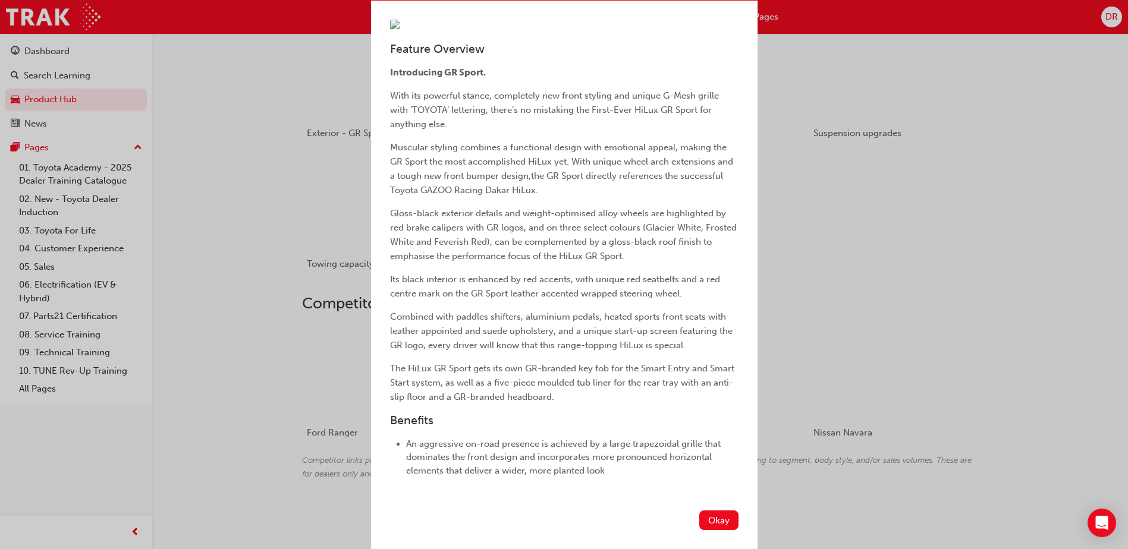 Image resolution: width=1128 pixels, height=549 pixels. Describe the element at coordinates (556, 287) in the screenshot. I see `span: Its black interior is enhanced by red accents, with unique red seatbelts and a red centre mark on...` at that location.